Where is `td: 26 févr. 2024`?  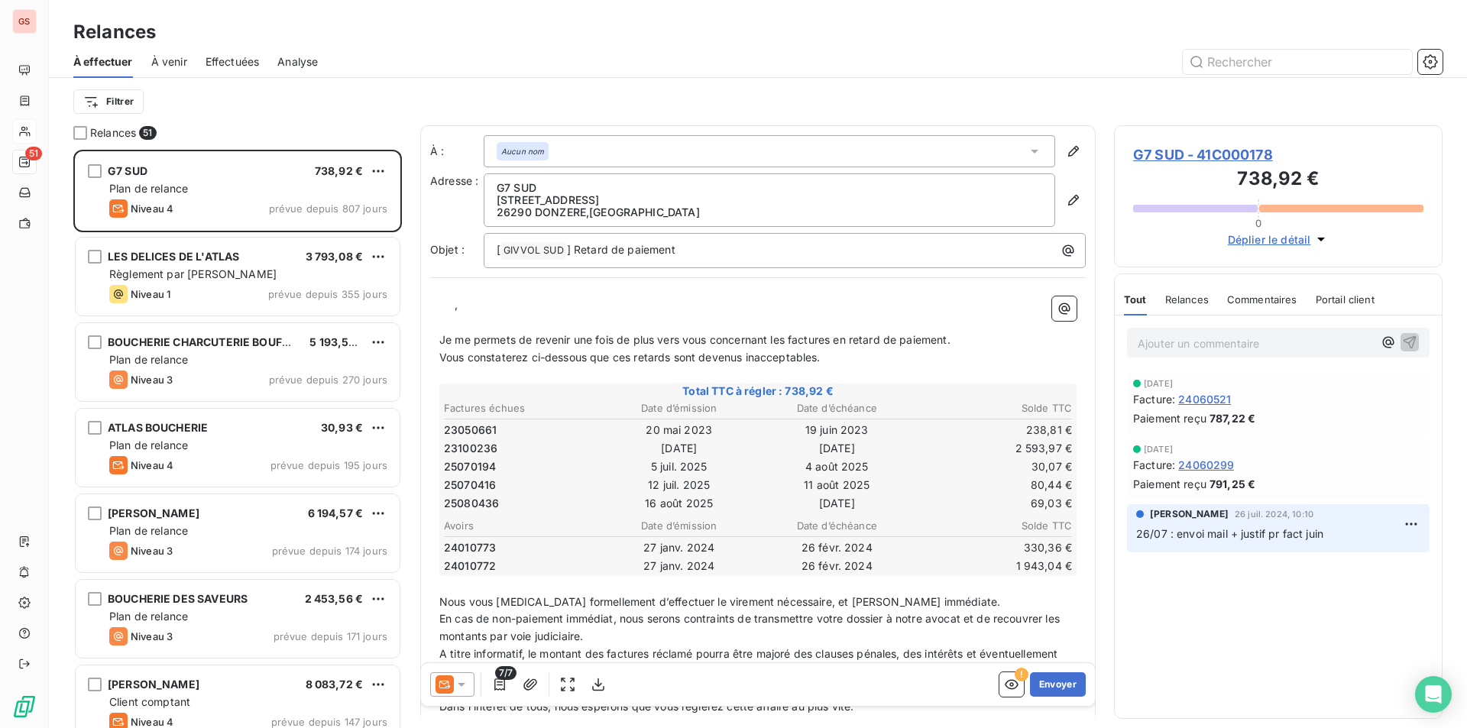
td: 26 févr. 2024 is located at coordinates (836, 548).